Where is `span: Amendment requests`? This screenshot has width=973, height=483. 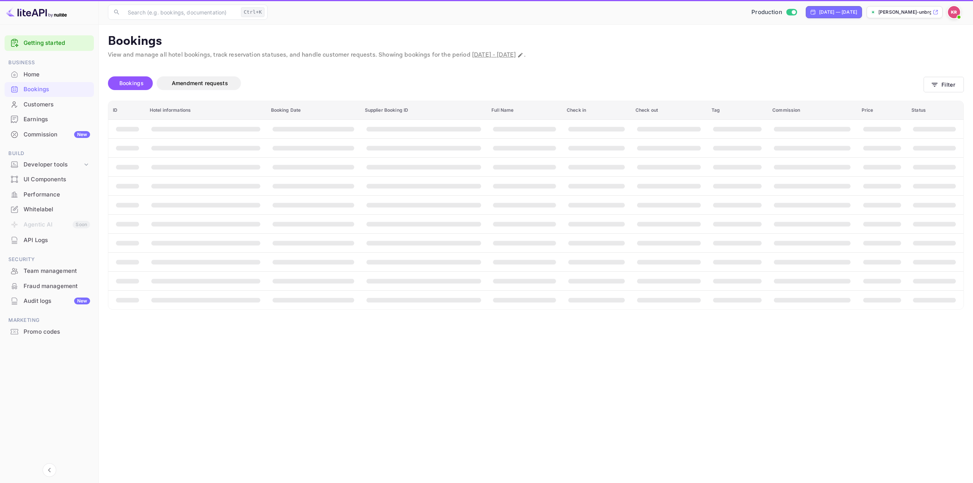 span: Amendment requests is located at coordinates (200, 83).